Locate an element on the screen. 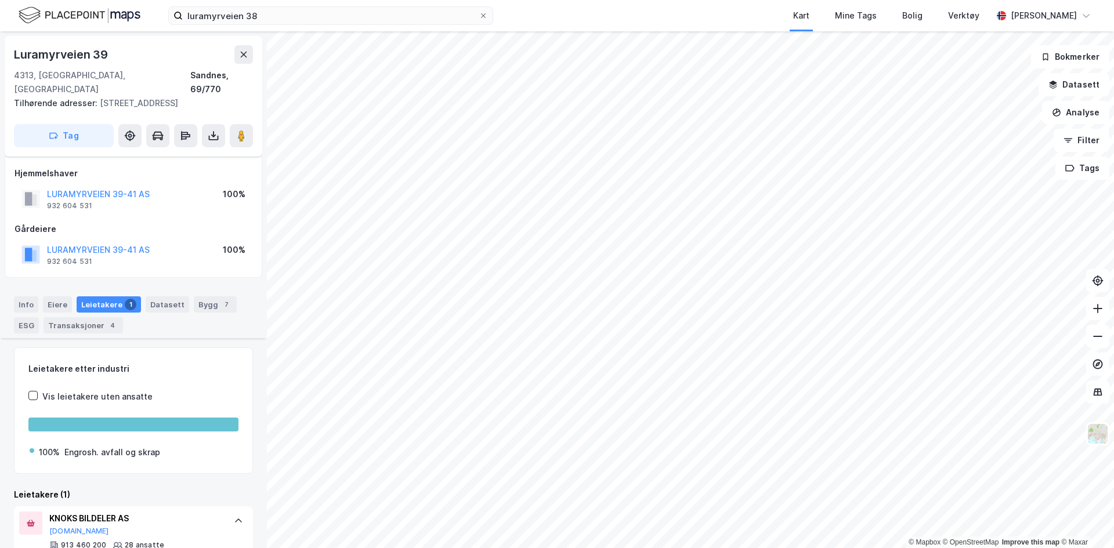 Image resolution: width=1114 pixels, height=548 pixels. div: Leietakere etter industri is located at coordinates (133, 369).